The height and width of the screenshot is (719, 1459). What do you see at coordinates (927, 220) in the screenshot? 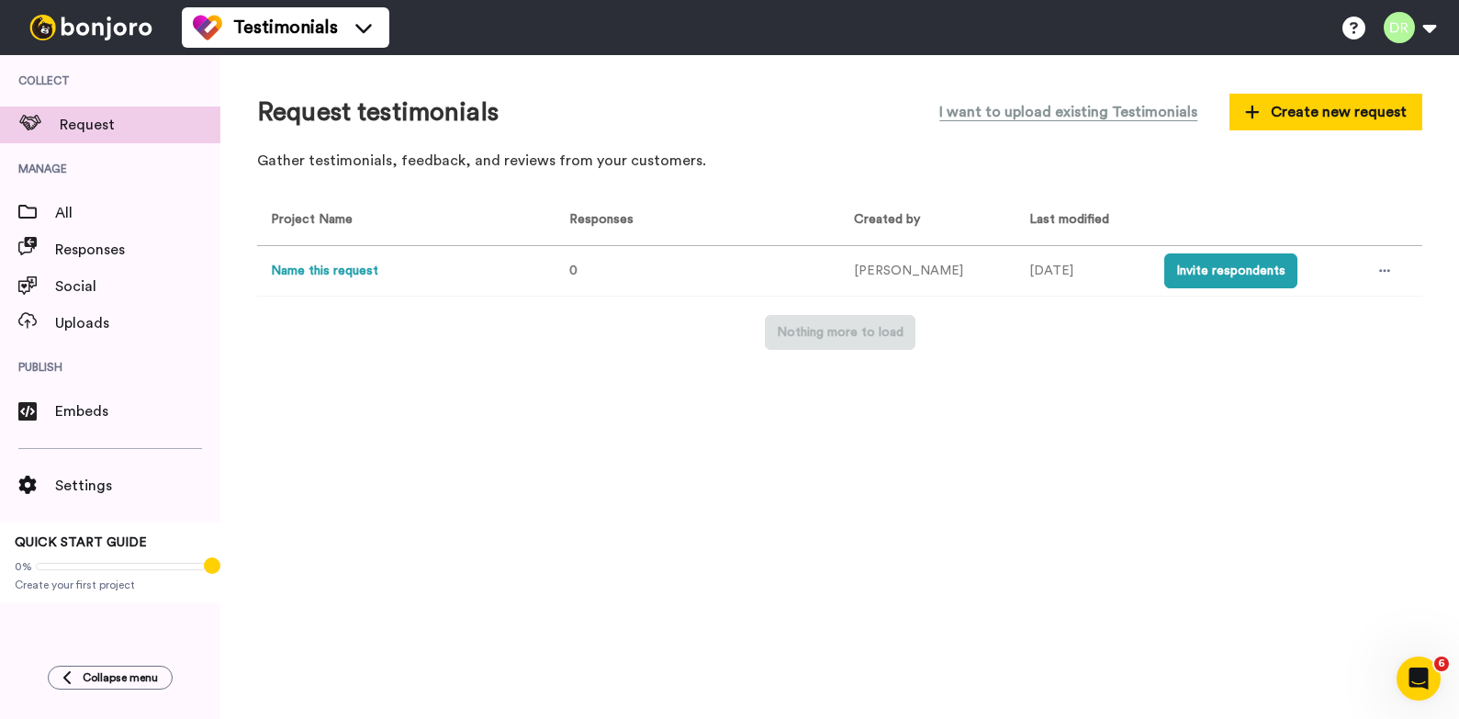
I see `th: Created by` at bounding box center [927, 220].